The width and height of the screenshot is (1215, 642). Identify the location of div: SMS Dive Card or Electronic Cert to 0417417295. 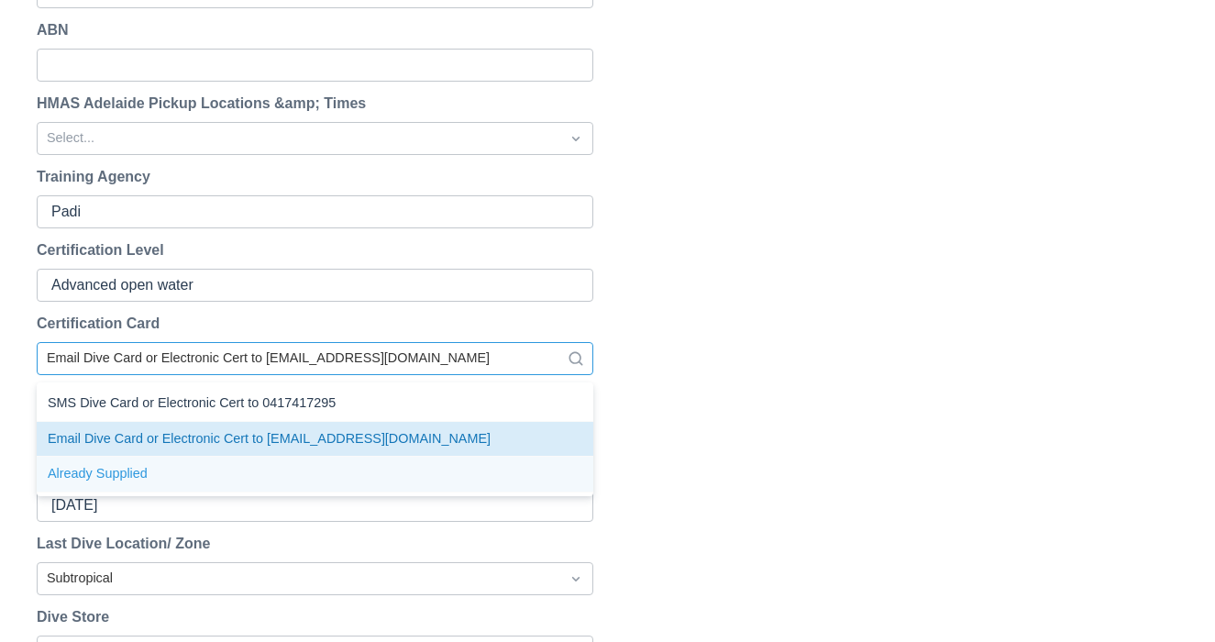
(314, 403).